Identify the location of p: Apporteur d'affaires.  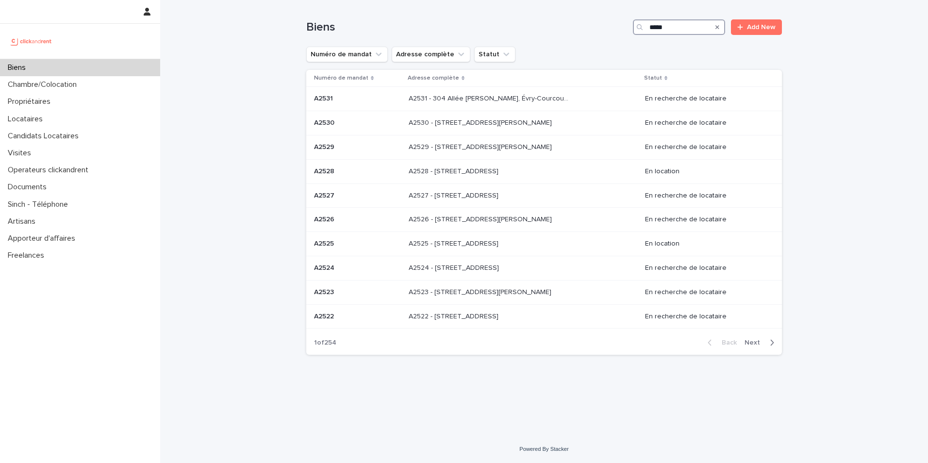
(43, 238).